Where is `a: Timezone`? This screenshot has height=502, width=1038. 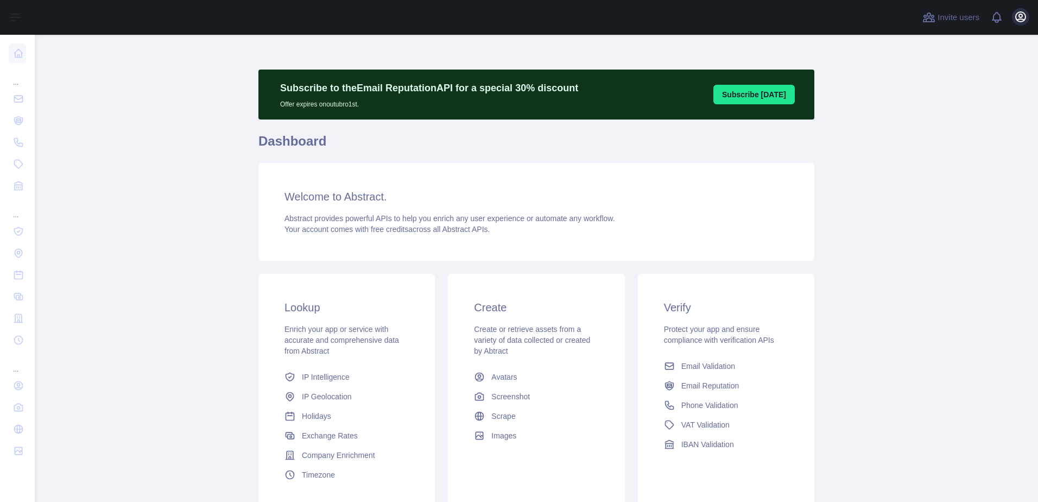
a: Timezone is located at coordinates (346, 475).